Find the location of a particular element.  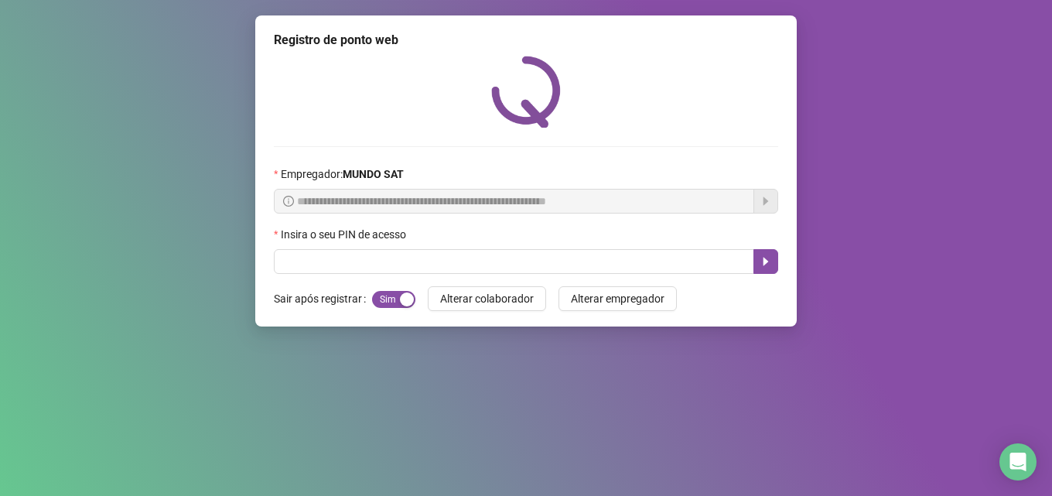

span: Alterar colaborador is located at coordinates (487, 299).